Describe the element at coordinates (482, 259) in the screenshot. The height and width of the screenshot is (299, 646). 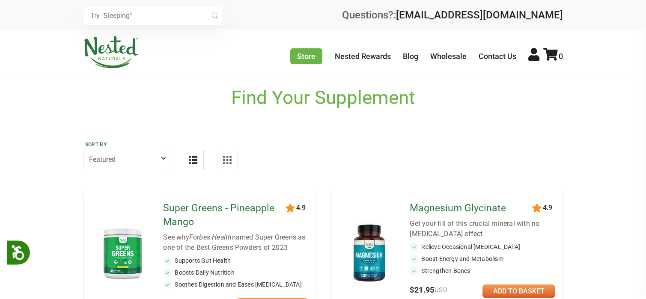
I see `li: Boost Energy and Metabolism` at that location.